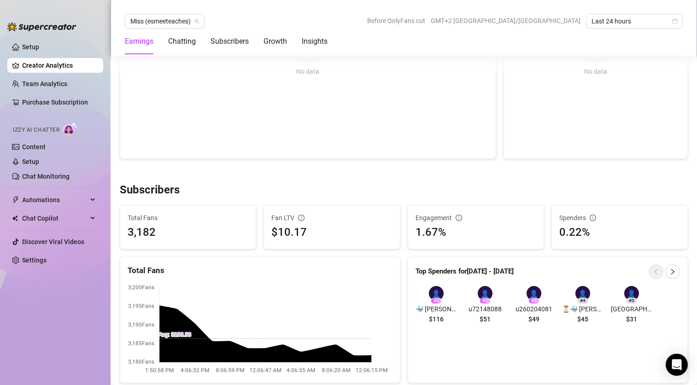  I want to click on span: Before OnlyFans cut, so click(396, 21).